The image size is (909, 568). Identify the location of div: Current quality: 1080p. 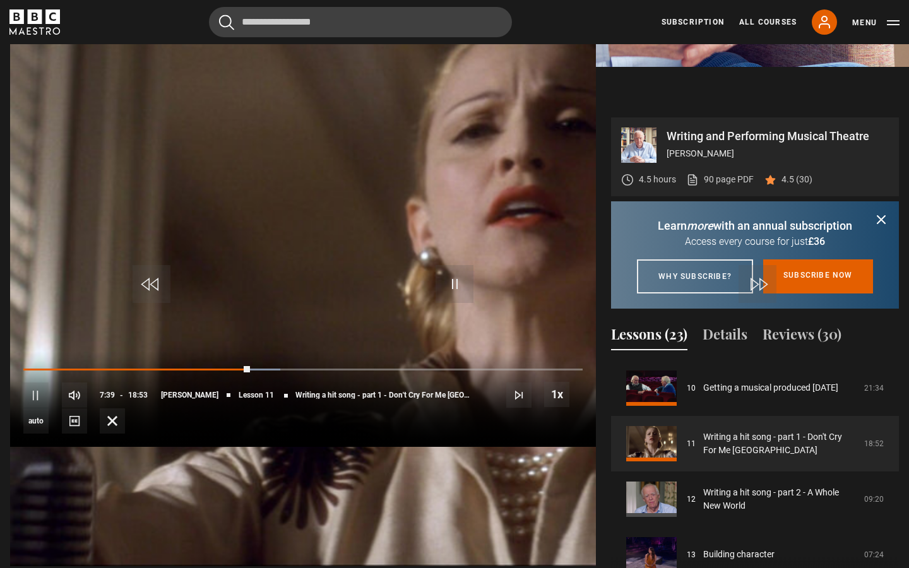
(36, 421).